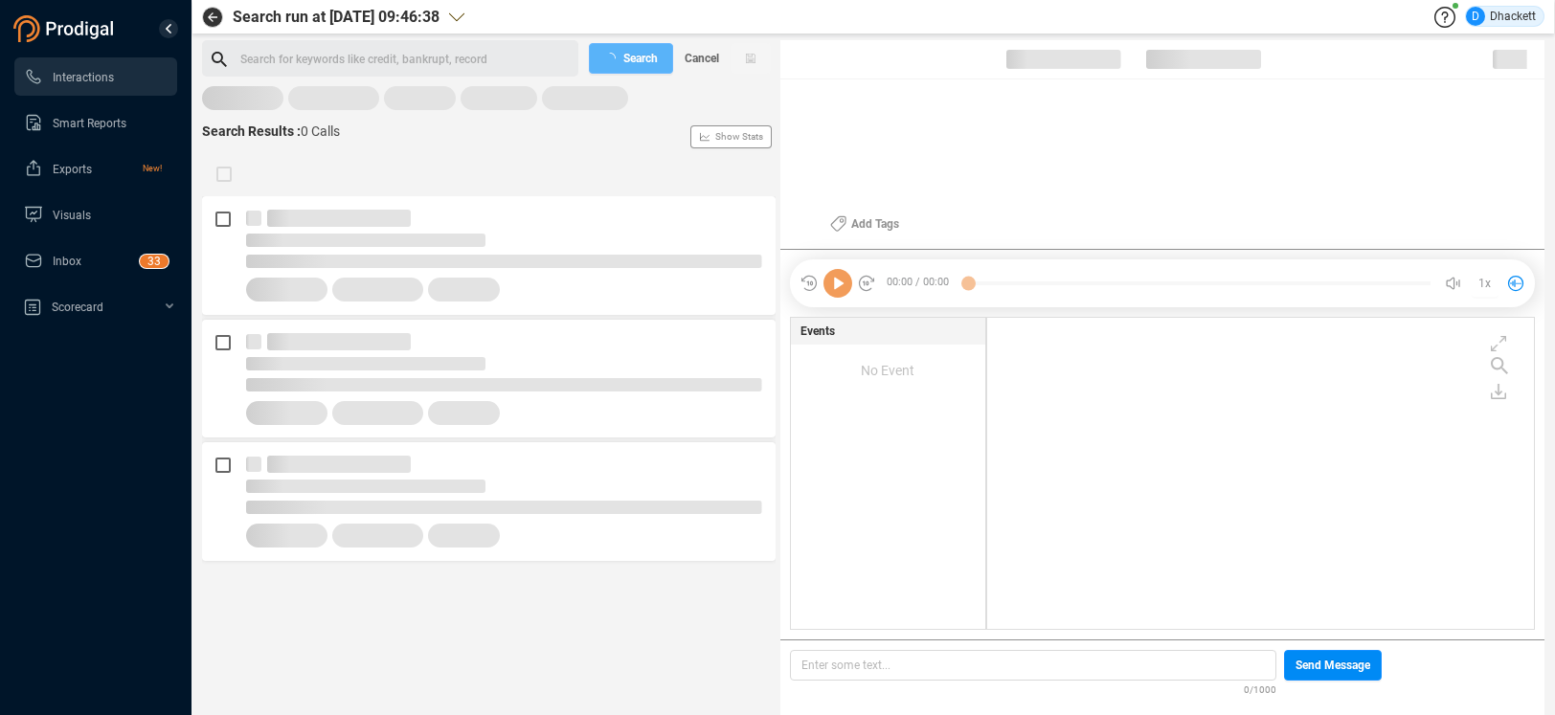  I want to click on li: Interactions, so click(96, 77).